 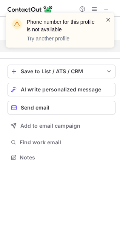 What do you see at coordinates (50, 126) in the screenshot?
I see `span: Add to email campaign` at bounding box center [50, 126].